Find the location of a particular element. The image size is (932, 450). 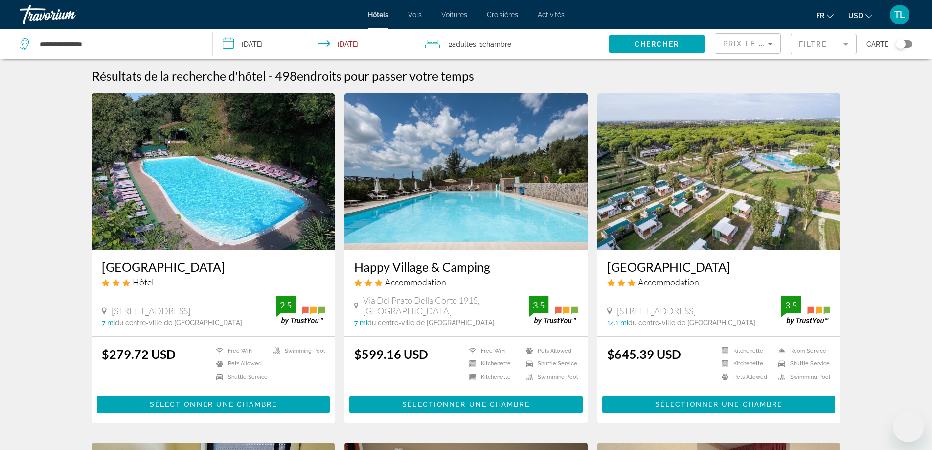

h2: 498 is located at coordinates (374, 76).